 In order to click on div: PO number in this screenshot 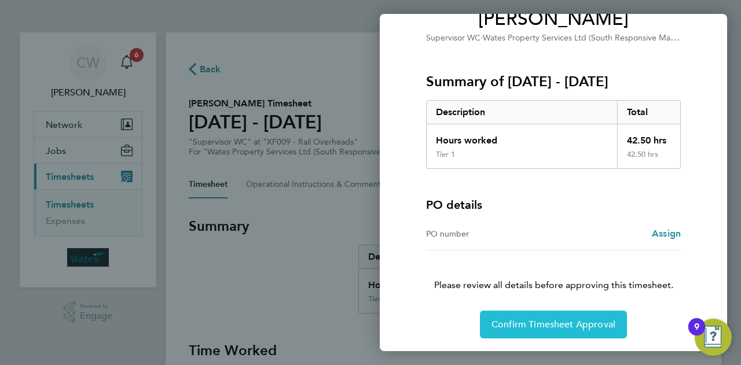, I will do `click(490, 234)`.